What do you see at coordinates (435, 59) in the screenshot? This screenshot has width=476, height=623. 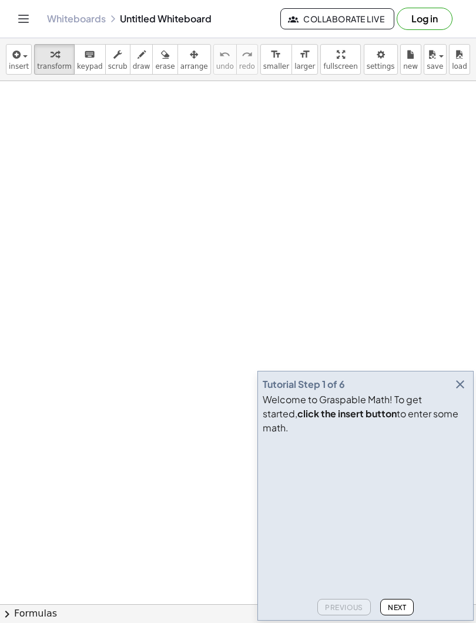 I see `button: save` at bounding box center [435, 59].